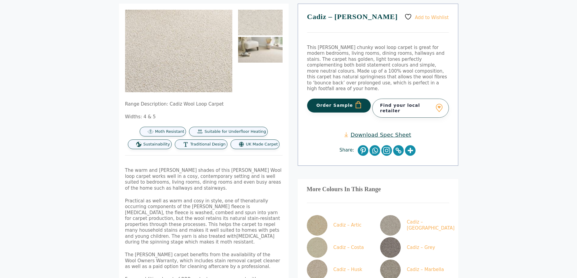  I want to click on a: Download Spec Sheet, so click(377, 135).